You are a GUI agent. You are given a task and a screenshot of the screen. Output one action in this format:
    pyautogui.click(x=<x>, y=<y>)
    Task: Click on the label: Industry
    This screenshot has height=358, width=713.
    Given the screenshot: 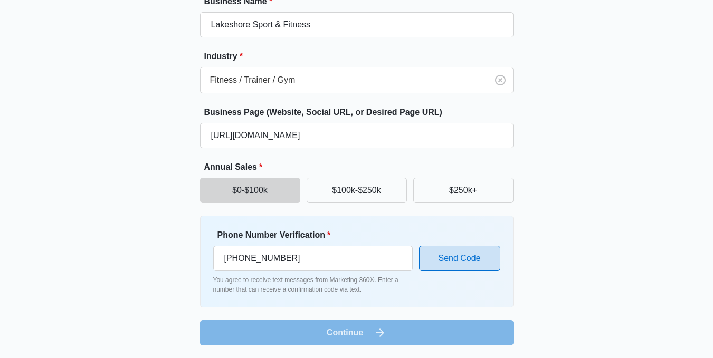 What is the action you would take?
    pyautogui.click(x=361, y=56)
    